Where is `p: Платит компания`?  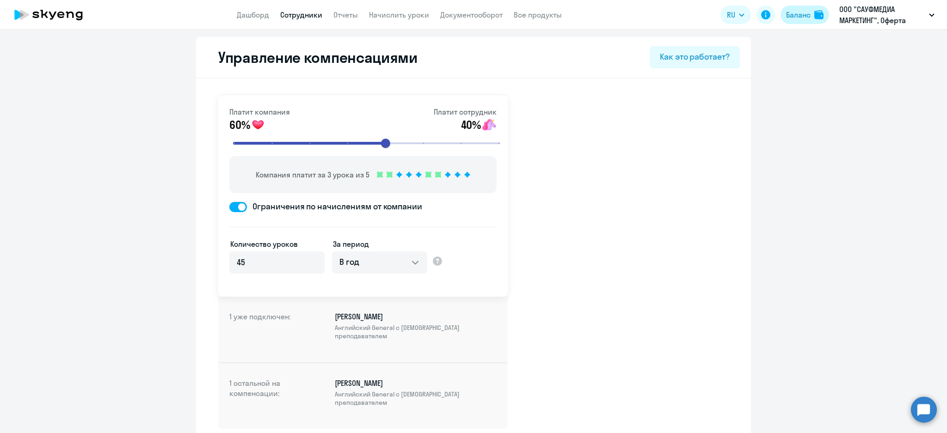
p: Платит компания is located at coordinates (259, 112).